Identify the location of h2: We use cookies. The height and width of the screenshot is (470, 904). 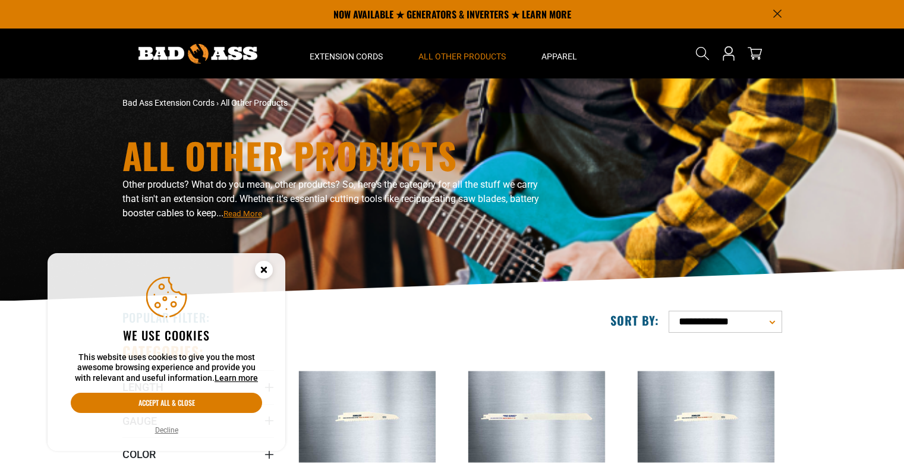
(166, 335).